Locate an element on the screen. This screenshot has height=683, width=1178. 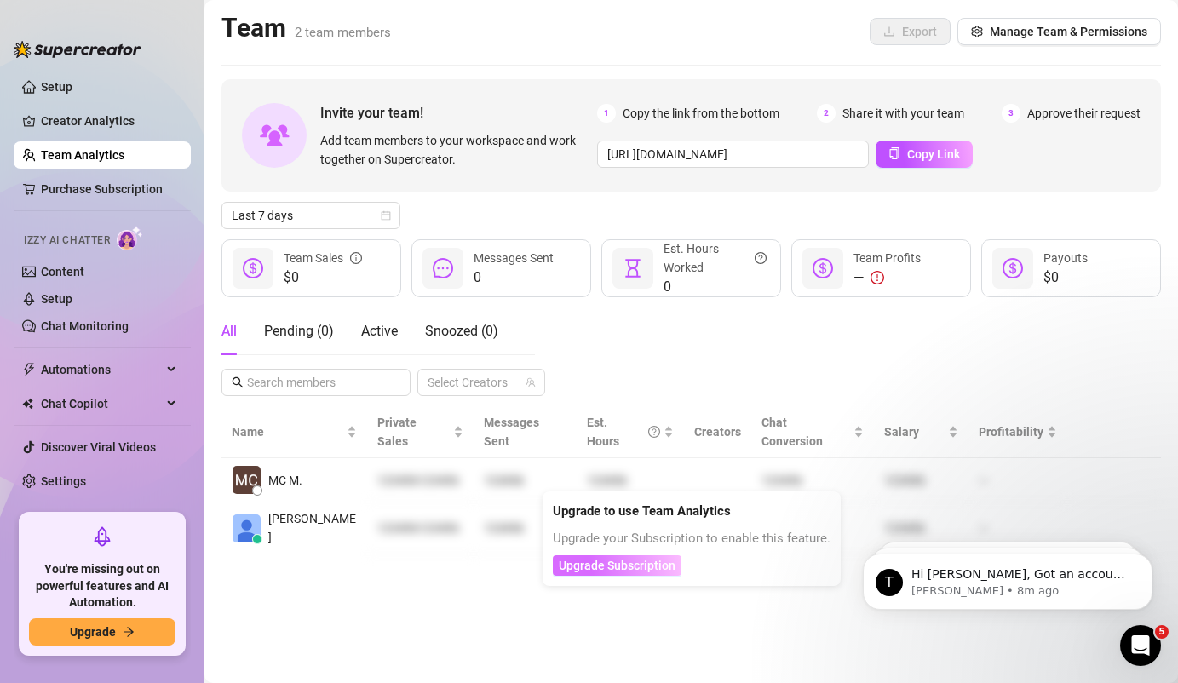
span: You're missing out on powerful features and AI Automation. is located at coordinates (102, 586).